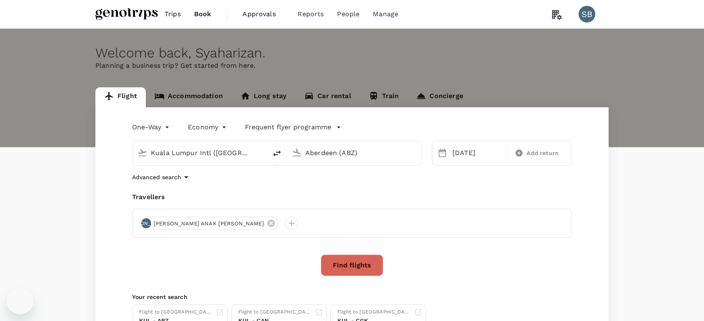 This screenshot has height=321, width=704. What do you see at coordinates (352, 53) in the screenshot?
I see `div: Welcome back , Syaharizan .` at bounding box center [352, 53].